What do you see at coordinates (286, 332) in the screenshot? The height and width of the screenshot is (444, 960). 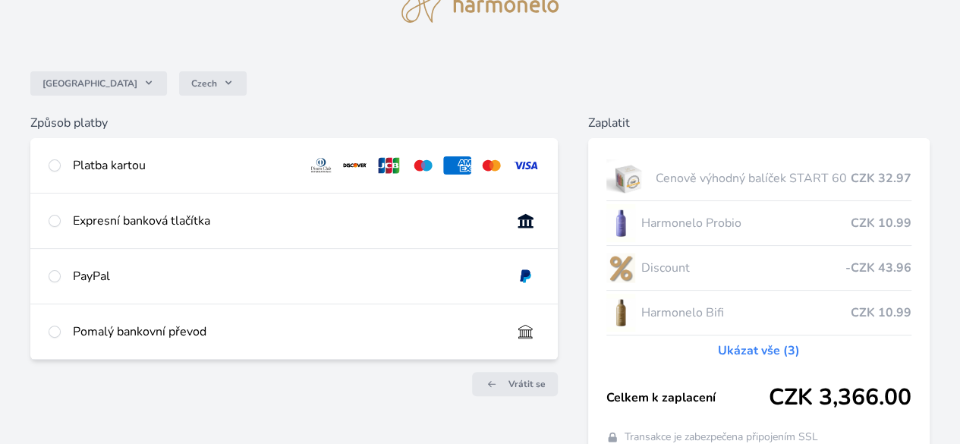 I see `div: Pomalý bankovní převod` at bounding box center [286, 332].